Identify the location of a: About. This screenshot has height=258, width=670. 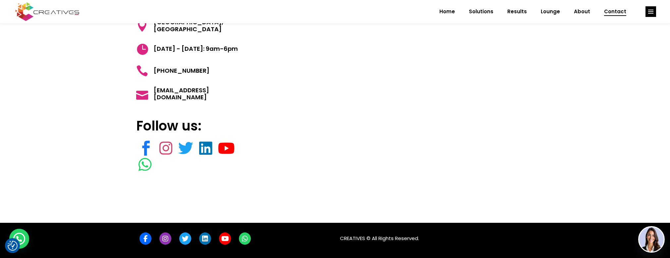
(582, 12).